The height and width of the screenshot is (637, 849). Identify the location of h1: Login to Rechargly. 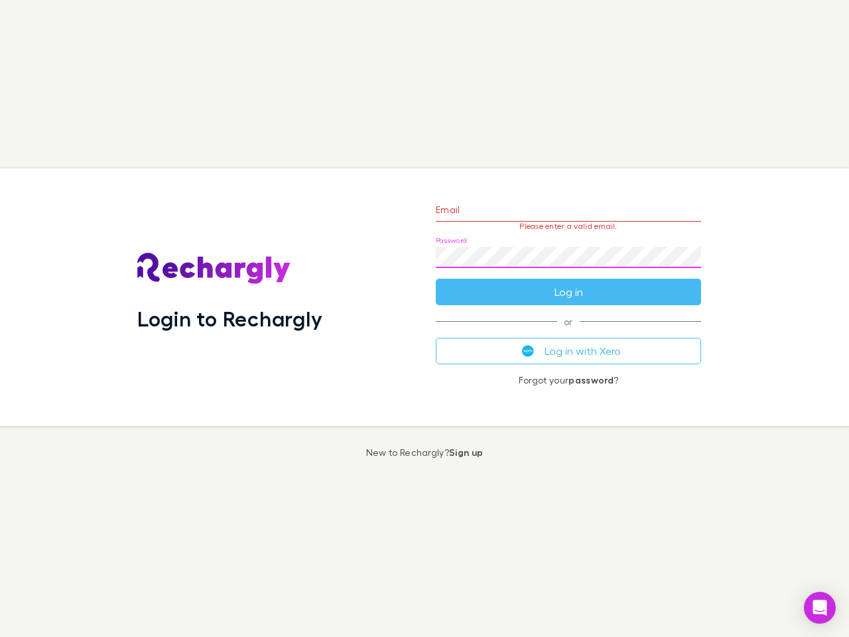
(230, 319).